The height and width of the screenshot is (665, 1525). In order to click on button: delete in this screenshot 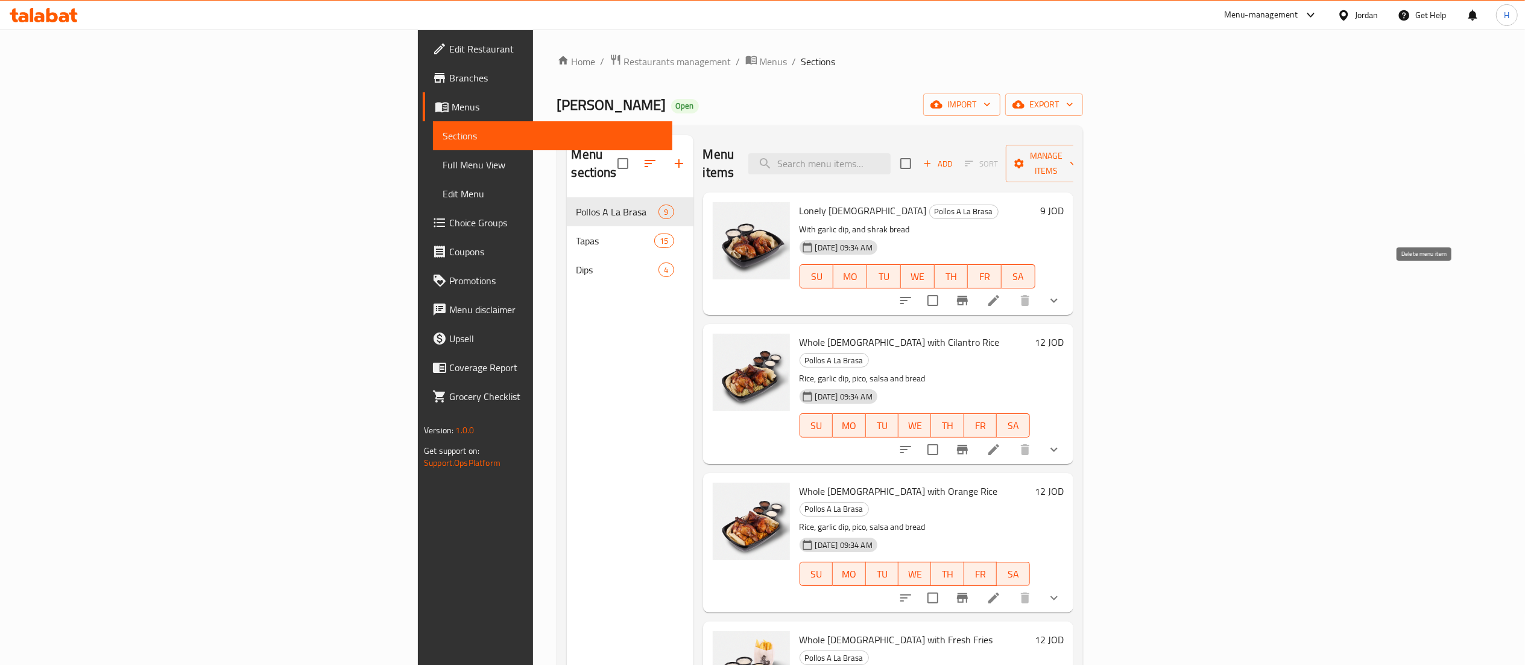, I will do `click(1025, 598)`.